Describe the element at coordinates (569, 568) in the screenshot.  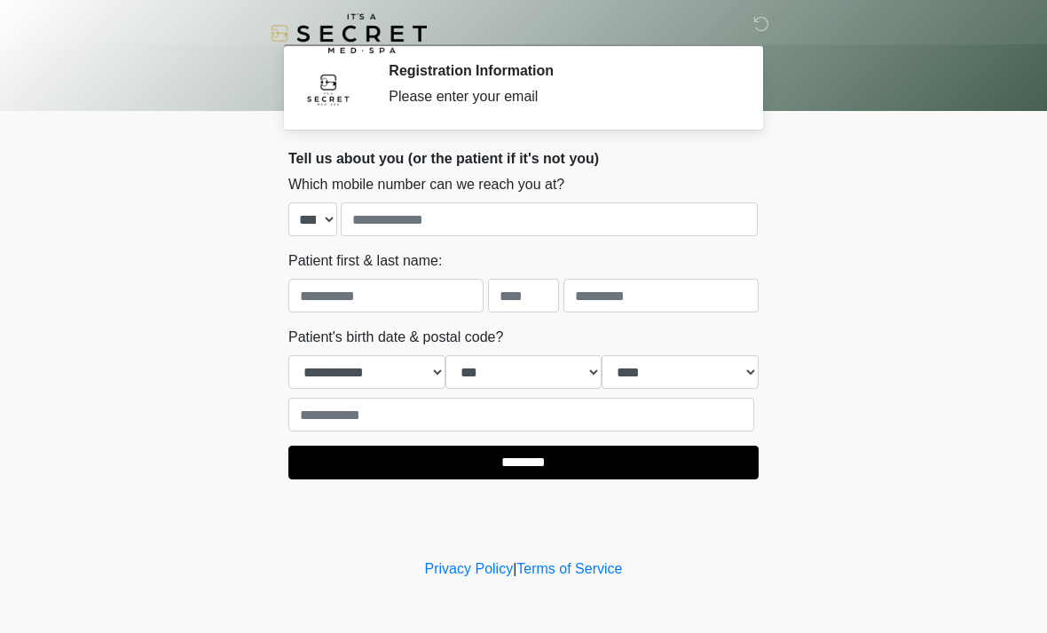
I see `a: Terms of Service` at that location.